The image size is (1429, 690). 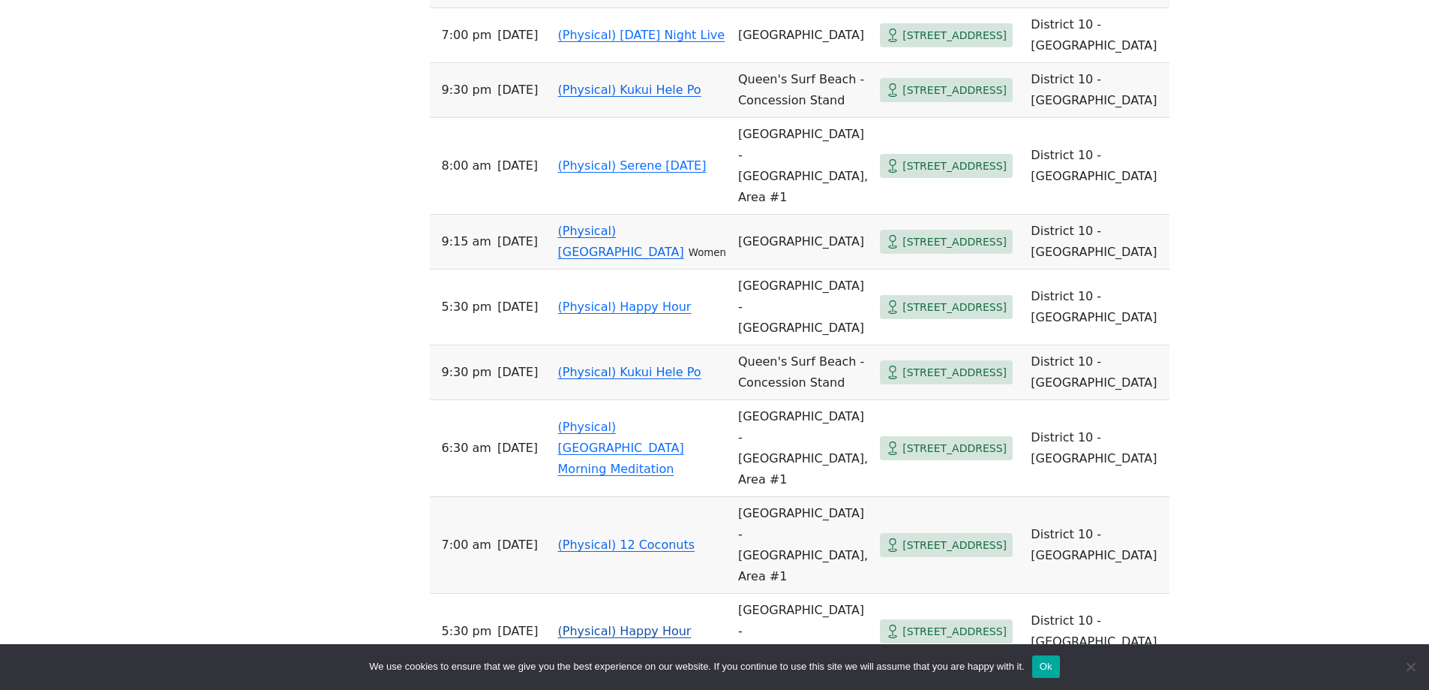 What do you see at coordinates (627, 544) in the screenshot?
I see `a: (Physical) 12 Coconuts` at bounding box center [627, 544].